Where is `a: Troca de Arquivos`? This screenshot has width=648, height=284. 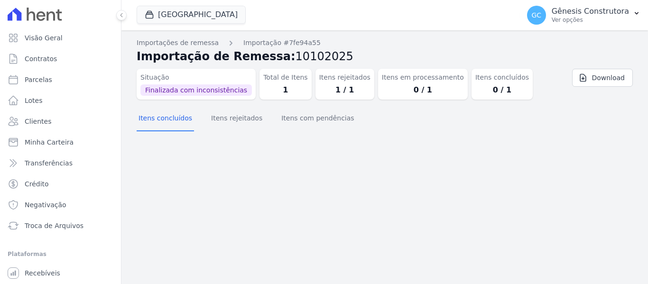 a: Troca de Arquivos is located at coordinates (60, 226).